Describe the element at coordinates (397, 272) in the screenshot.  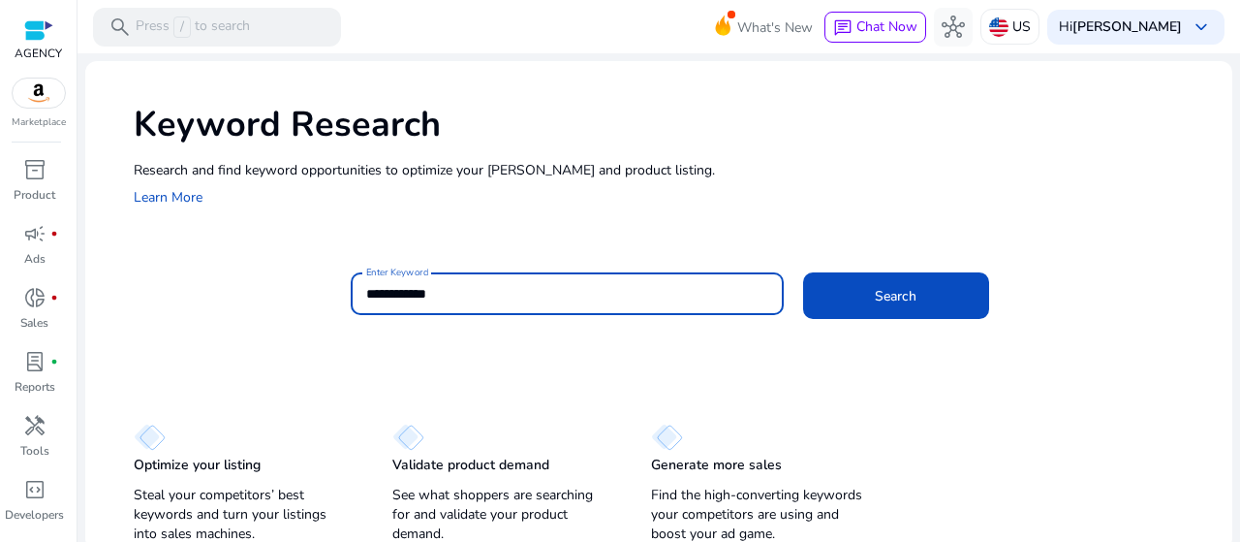
I see `mat-label: Enter Keyword` at that location.